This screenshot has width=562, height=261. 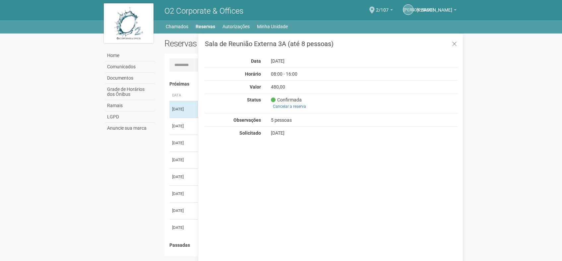 I want to click on a: Grade de Horários dos Ônibus, so click(x=130, y=92).